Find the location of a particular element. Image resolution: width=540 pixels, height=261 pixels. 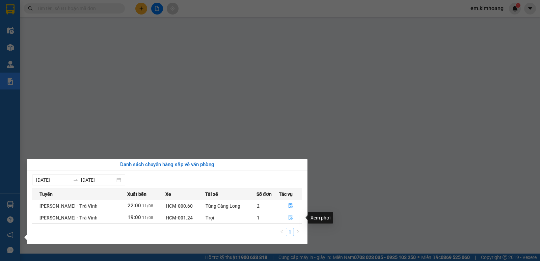

span: Xuất bến is located at coordinates (137, 194).